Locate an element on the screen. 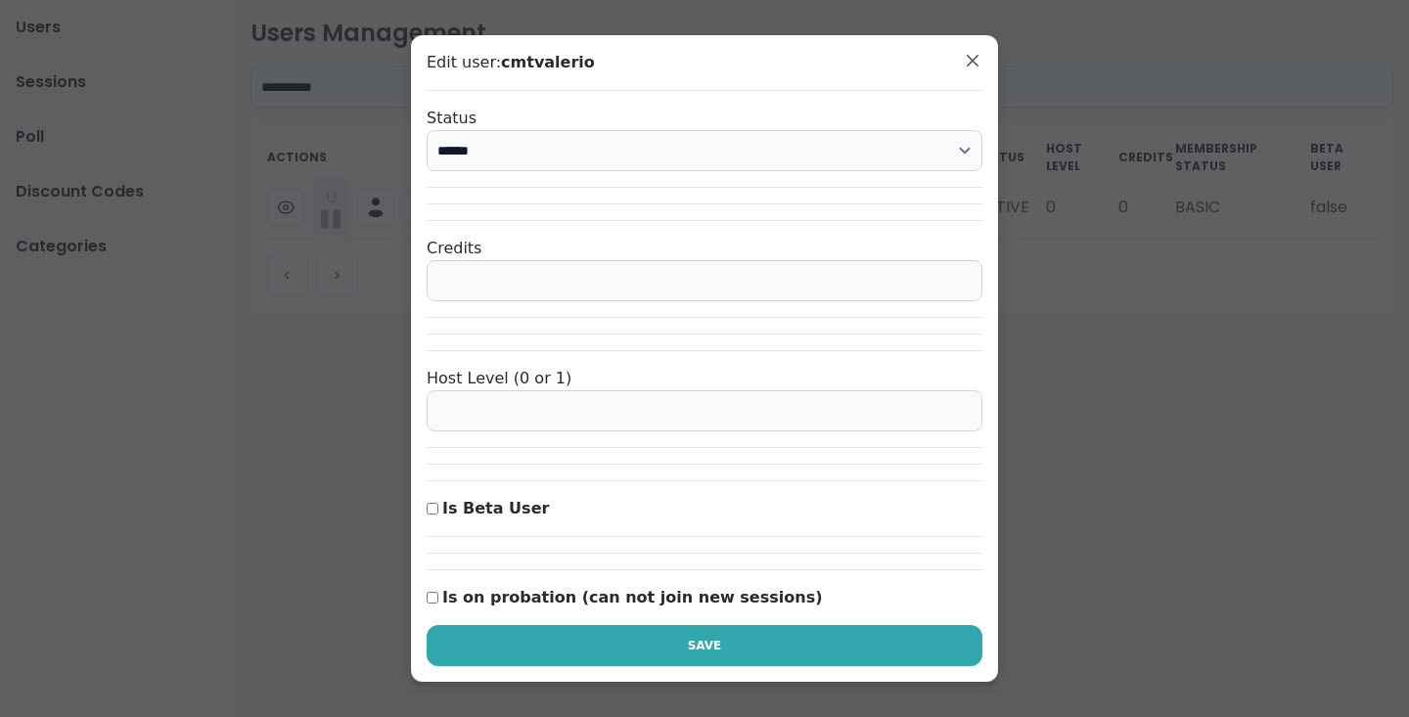  b: cmtvalerio is located at coordinates (548, 62).